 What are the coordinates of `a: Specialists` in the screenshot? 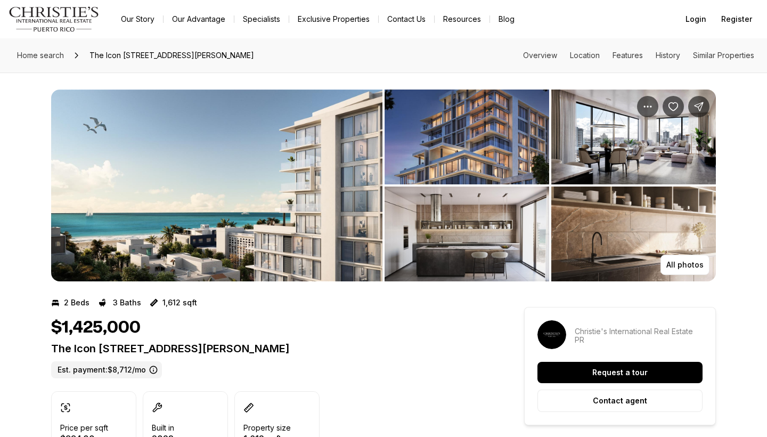 It's located at (261, 19).